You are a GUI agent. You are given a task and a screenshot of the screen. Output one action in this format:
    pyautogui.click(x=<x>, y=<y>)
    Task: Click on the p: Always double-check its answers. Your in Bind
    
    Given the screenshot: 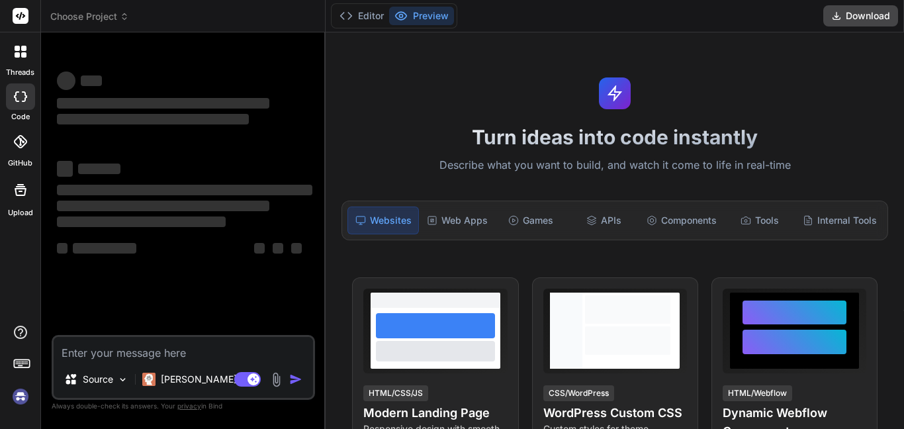 What is the action you would take?
    pyautogui.click(x=183, y=406)
    